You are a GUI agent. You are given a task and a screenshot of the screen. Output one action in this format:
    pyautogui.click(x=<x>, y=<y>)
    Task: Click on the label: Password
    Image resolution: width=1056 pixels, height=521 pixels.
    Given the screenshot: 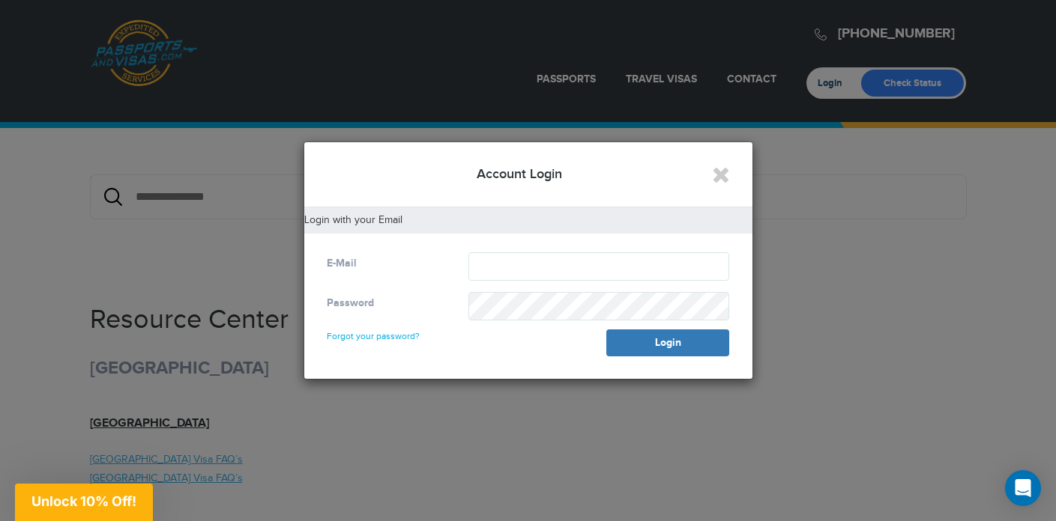 What is the action you would take?
    pyautogui.click(x=350, y=303)
    